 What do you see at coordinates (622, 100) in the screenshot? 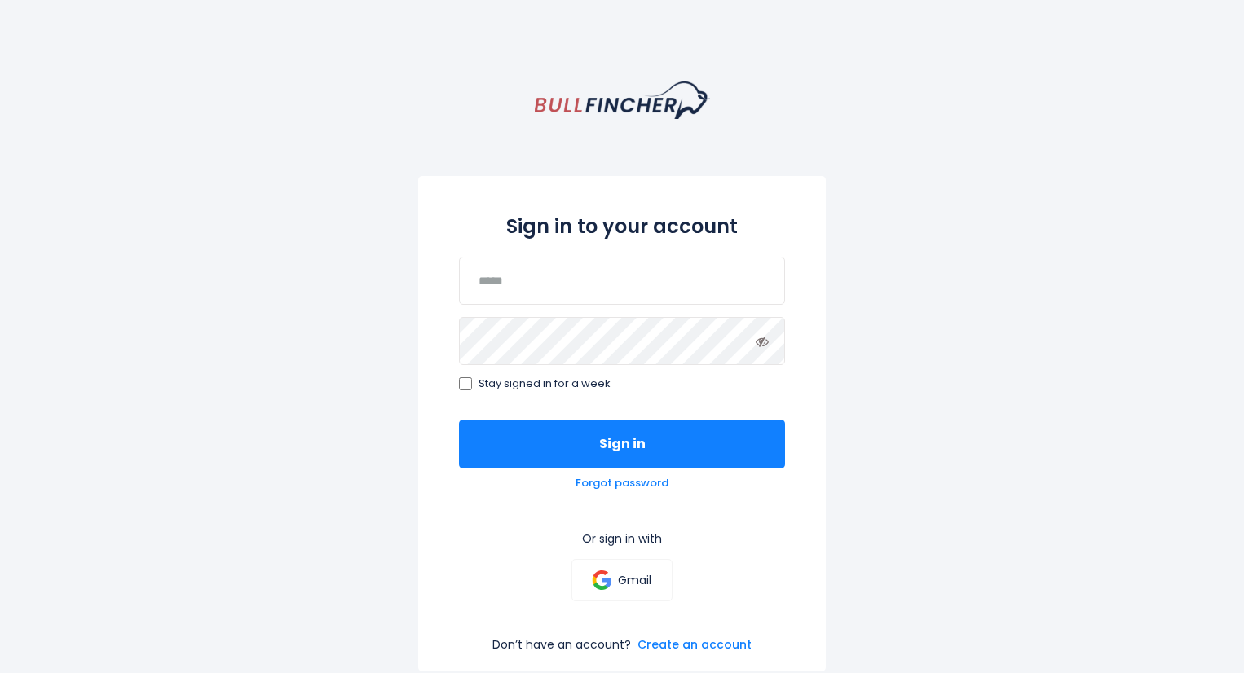
I see `a: homepage` at bounding box center [622, 100].